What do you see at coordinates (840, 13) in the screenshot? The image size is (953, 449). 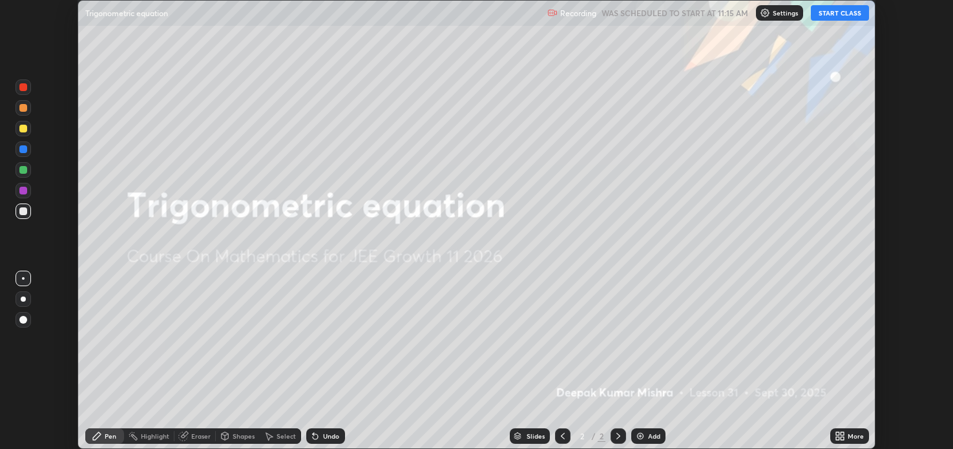 I see `button: START CLASS` at bounding box center [840, 13].